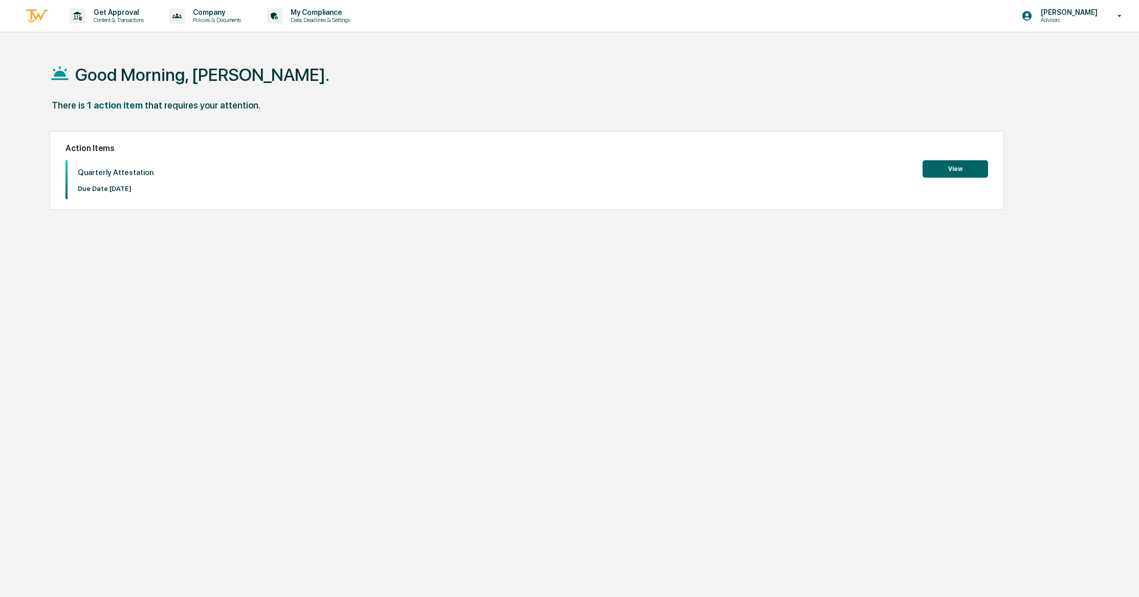 This screenshot has height=597, width=1139. I want to click on p: Advisors, so click(1068, 20).